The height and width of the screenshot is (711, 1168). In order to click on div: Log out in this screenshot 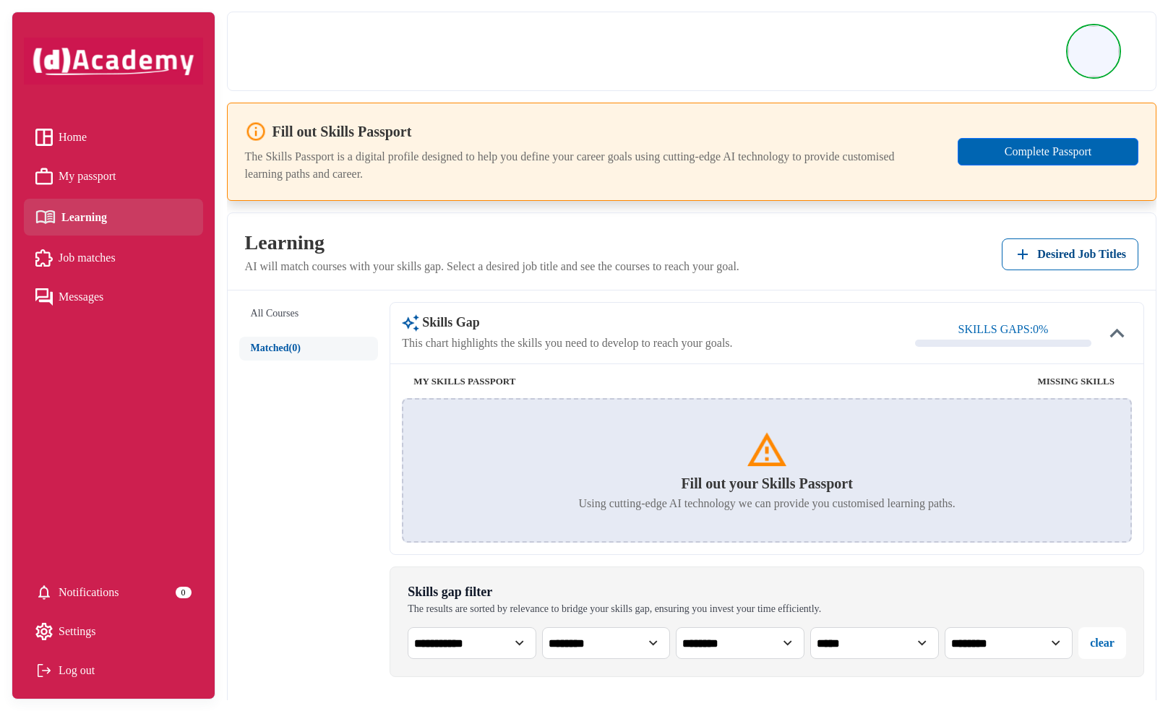, I will do `click(114, 671)`.